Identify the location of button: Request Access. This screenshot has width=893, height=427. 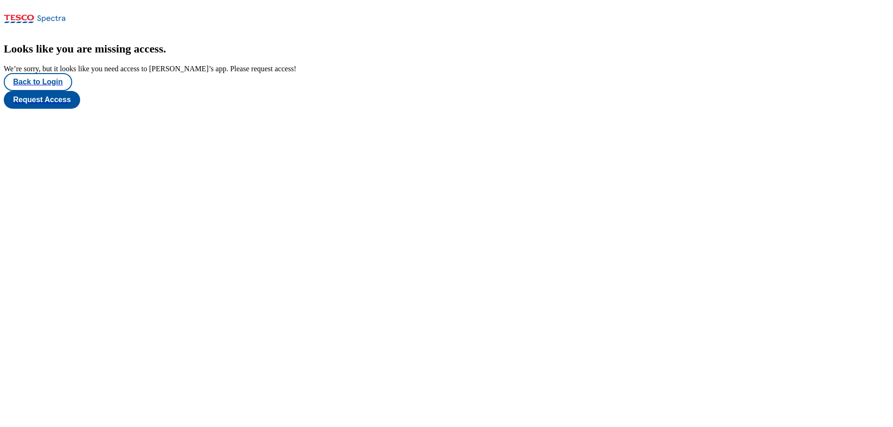
(42, 100).